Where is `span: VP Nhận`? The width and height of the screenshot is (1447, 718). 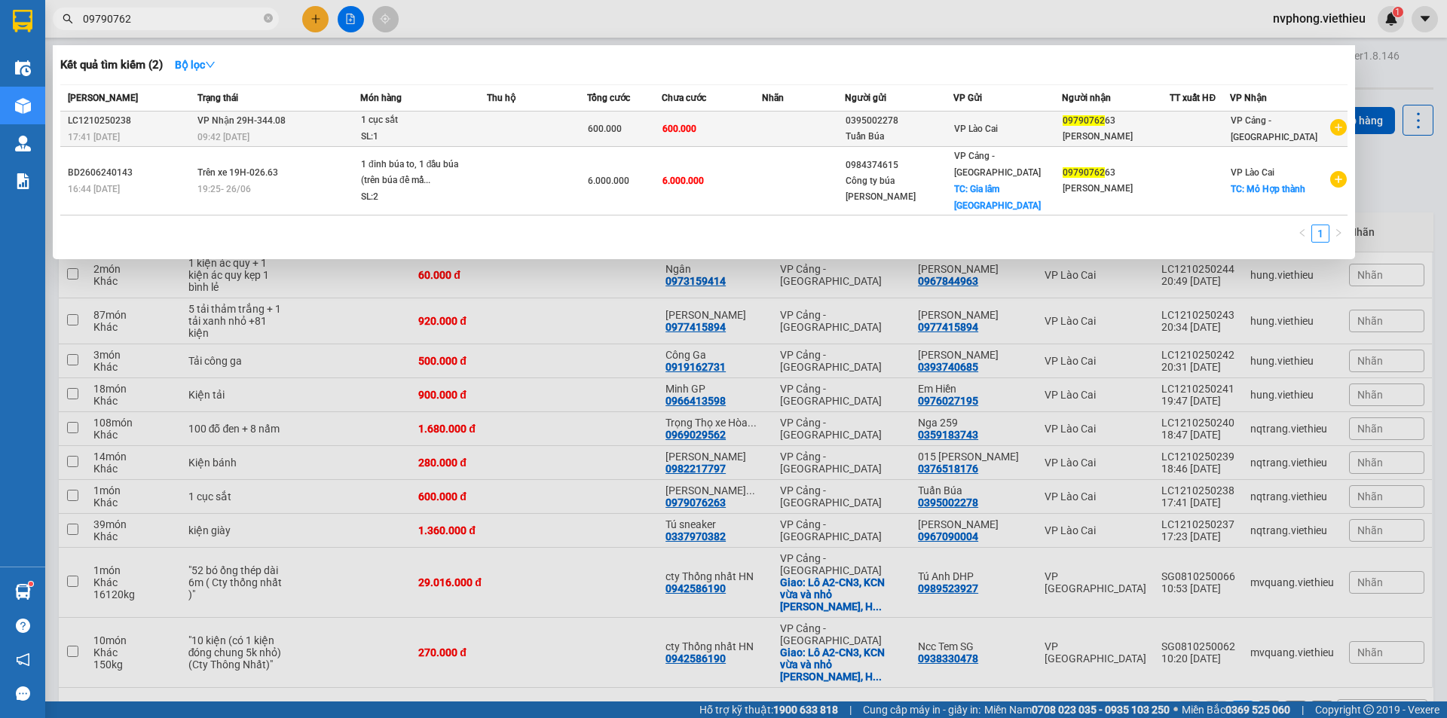
span: VP Nhận is located at coordinates (1248, 98).